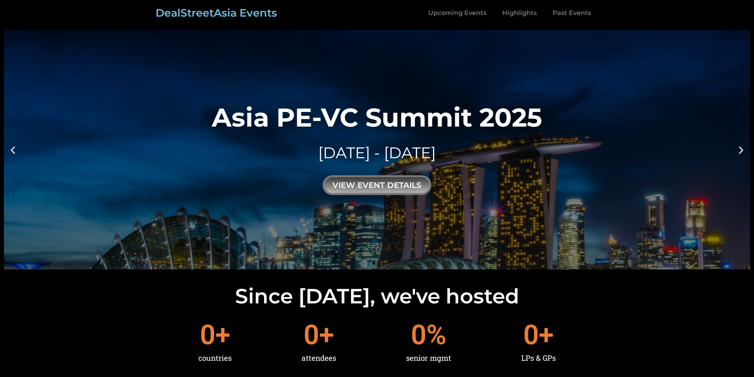 The width and height of the screenshot is (754, 377). What do you see at coordinates (457, 13) in the screenshot?
I see `a: Upcoming Events` at bounding box center [457, 13].